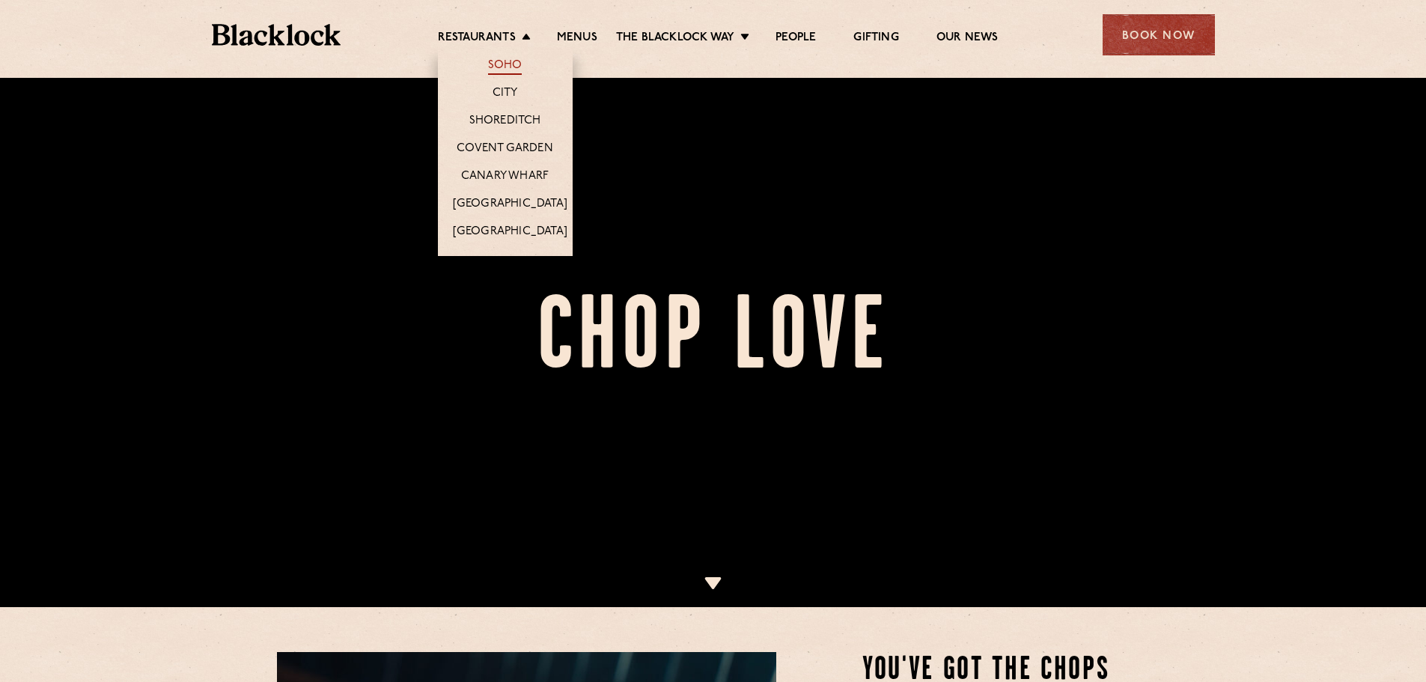 The width and height of the screenshot is (1426, 682). Describe the element at coordinates (505, 150) in the screenshot. I see `a: Covent Garden` at that location.